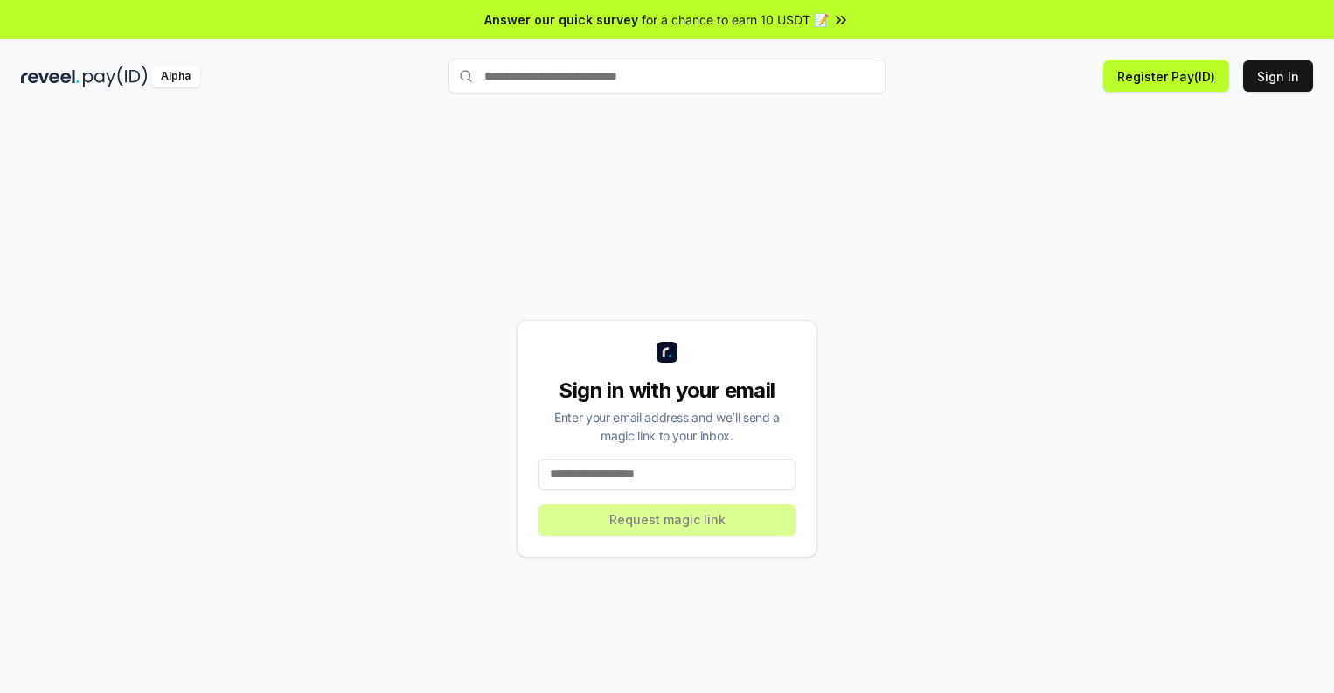 This screenshot has height=693, width=1334. What do you see at coordinates (667, 391) in the screenshot?
I see `div: Sign in with your email` at bounding box center [667, 391].